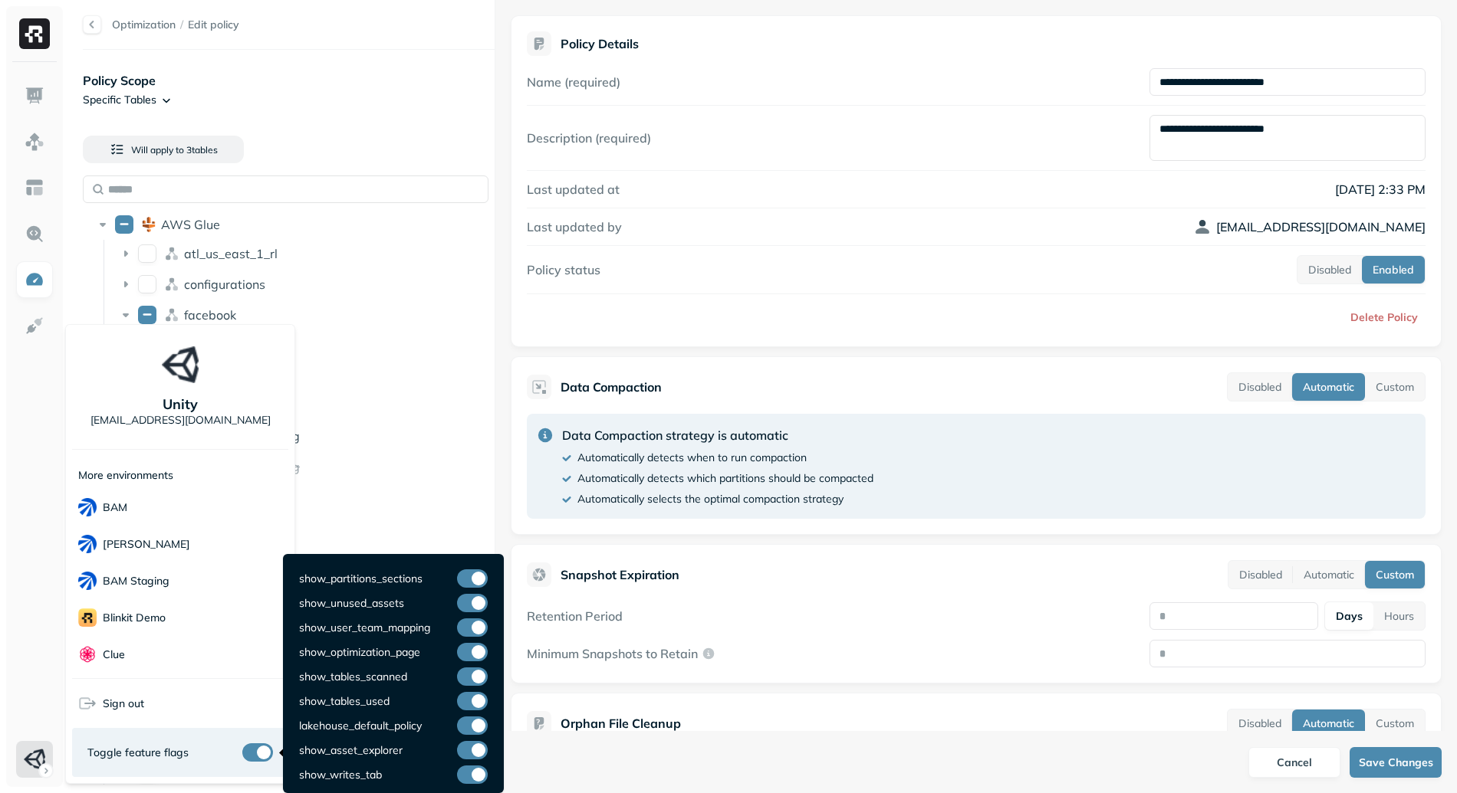  Describe the element at coordinates (113, 655) in the screenshot. I see `p: Clue` at that location.